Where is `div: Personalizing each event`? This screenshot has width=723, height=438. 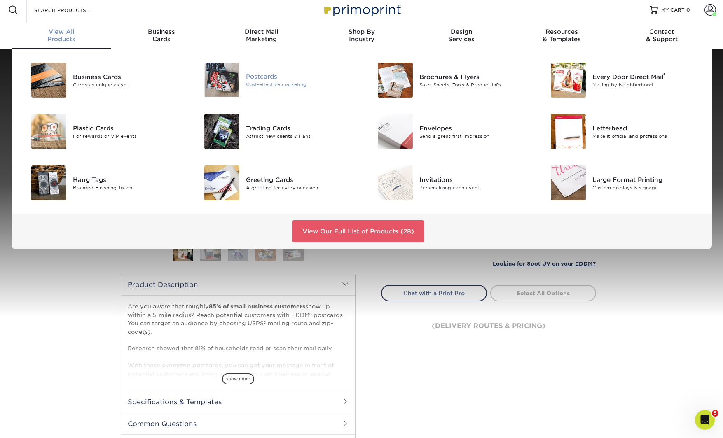 div: Personalizing each event is located at coordinates (474, 187).